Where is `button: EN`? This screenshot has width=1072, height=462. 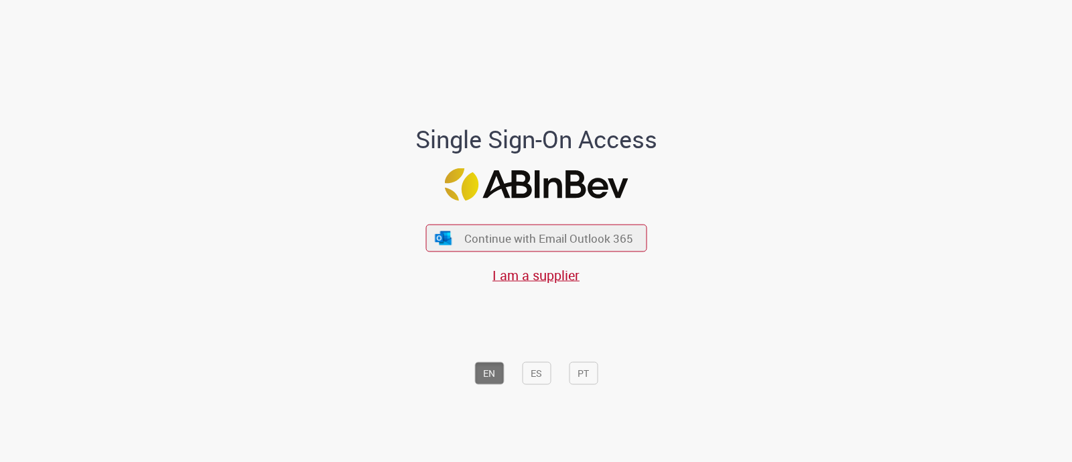 button: EN is located at coordinates (489, 373).